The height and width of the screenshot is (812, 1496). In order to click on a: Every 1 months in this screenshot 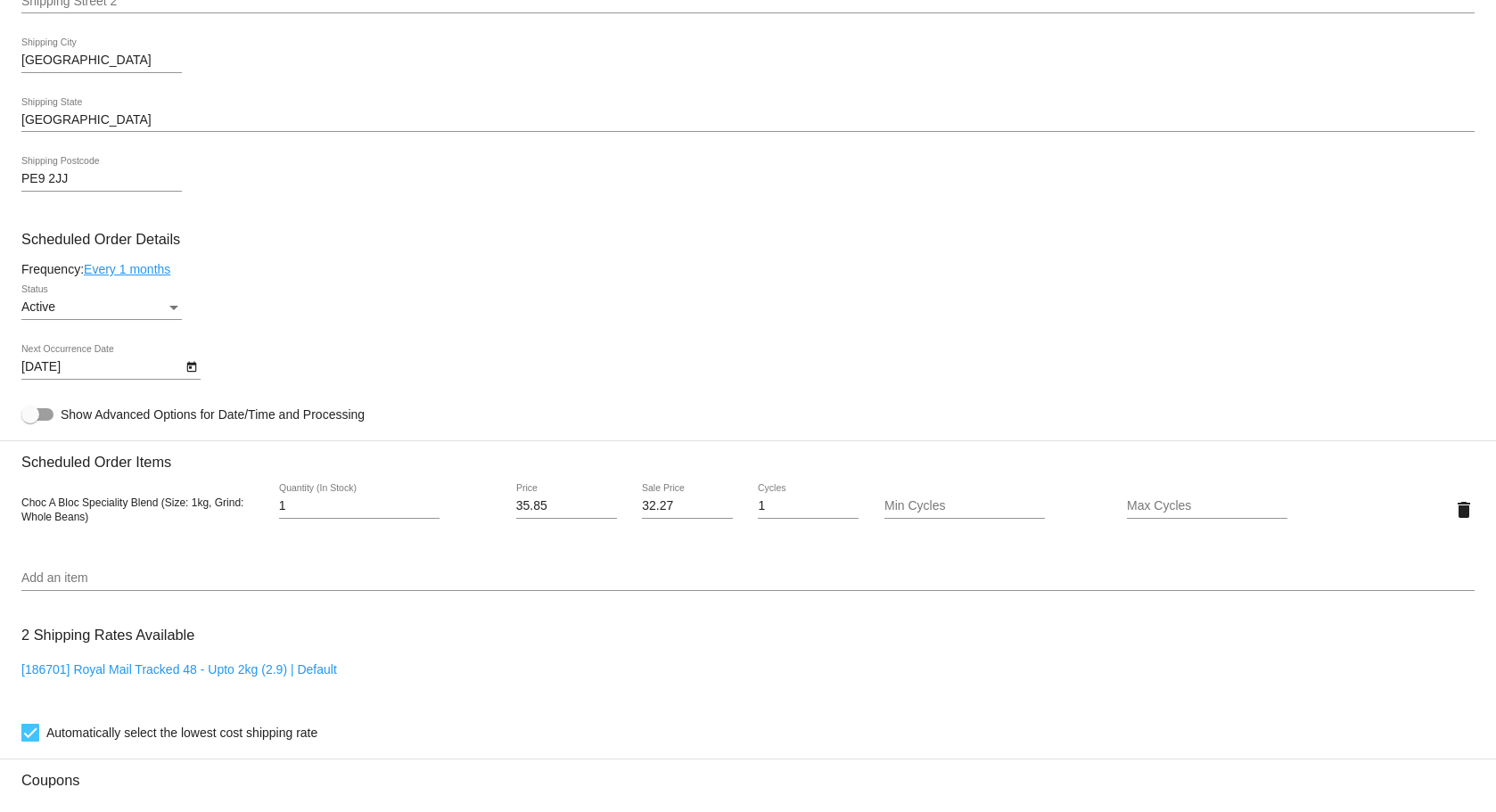, I will do `click(127, 269)`.